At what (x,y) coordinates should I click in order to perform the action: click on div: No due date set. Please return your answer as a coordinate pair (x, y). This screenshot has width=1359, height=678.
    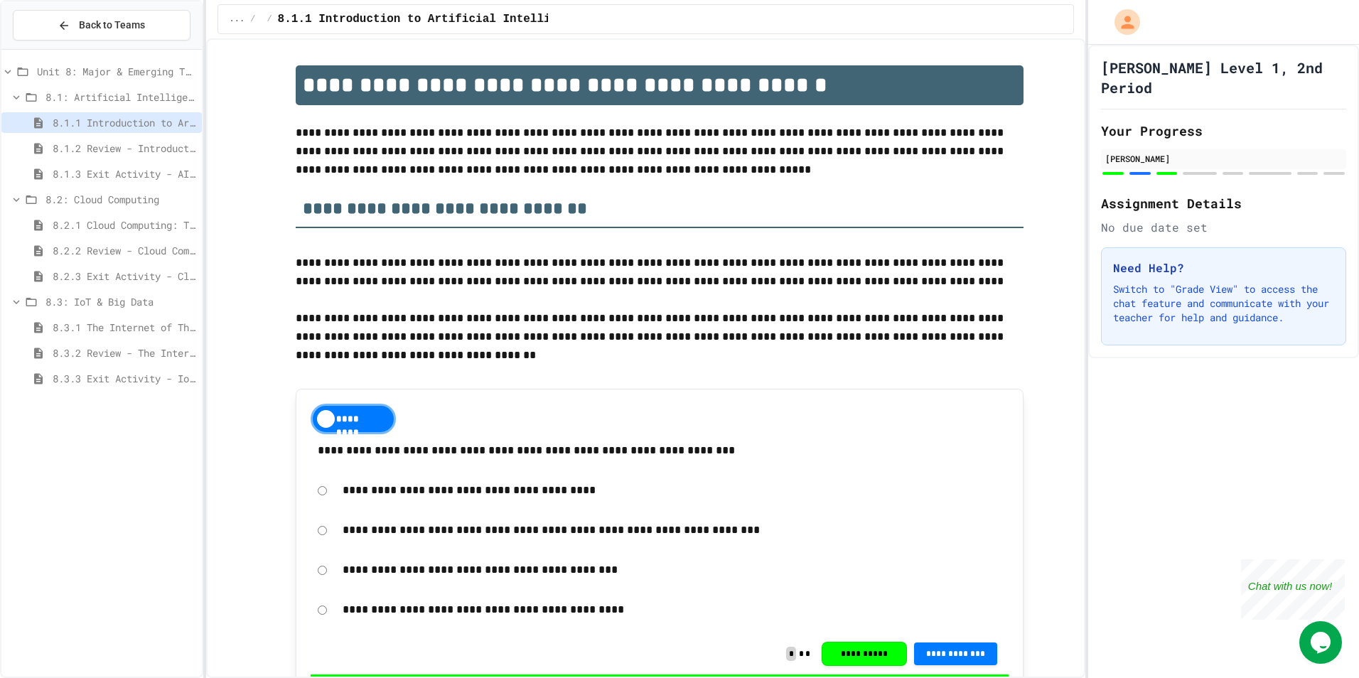
    Looking at the image, I should click on (1224, 227).